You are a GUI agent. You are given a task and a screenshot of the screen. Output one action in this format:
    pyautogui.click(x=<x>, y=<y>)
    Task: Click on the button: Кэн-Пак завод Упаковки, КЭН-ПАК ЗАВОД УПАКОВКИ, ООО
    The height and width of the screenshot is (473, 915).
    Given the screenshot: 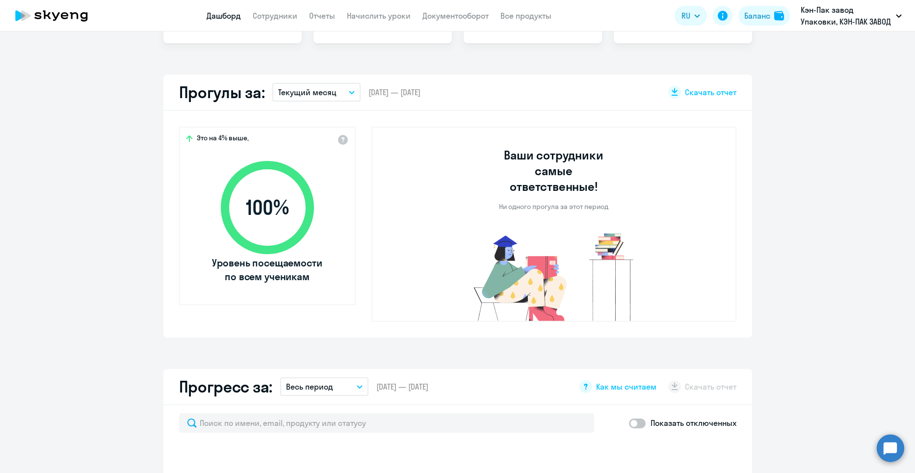 What is the action you would take?
    pyautogui.click(x=851, y=16)
    